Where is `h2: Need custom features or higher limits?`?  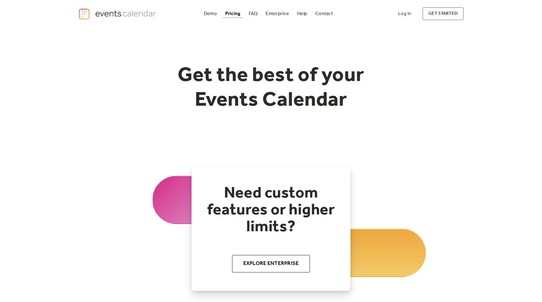 h2: Need custom features or higher limits? is located at coordinates (271, 210).